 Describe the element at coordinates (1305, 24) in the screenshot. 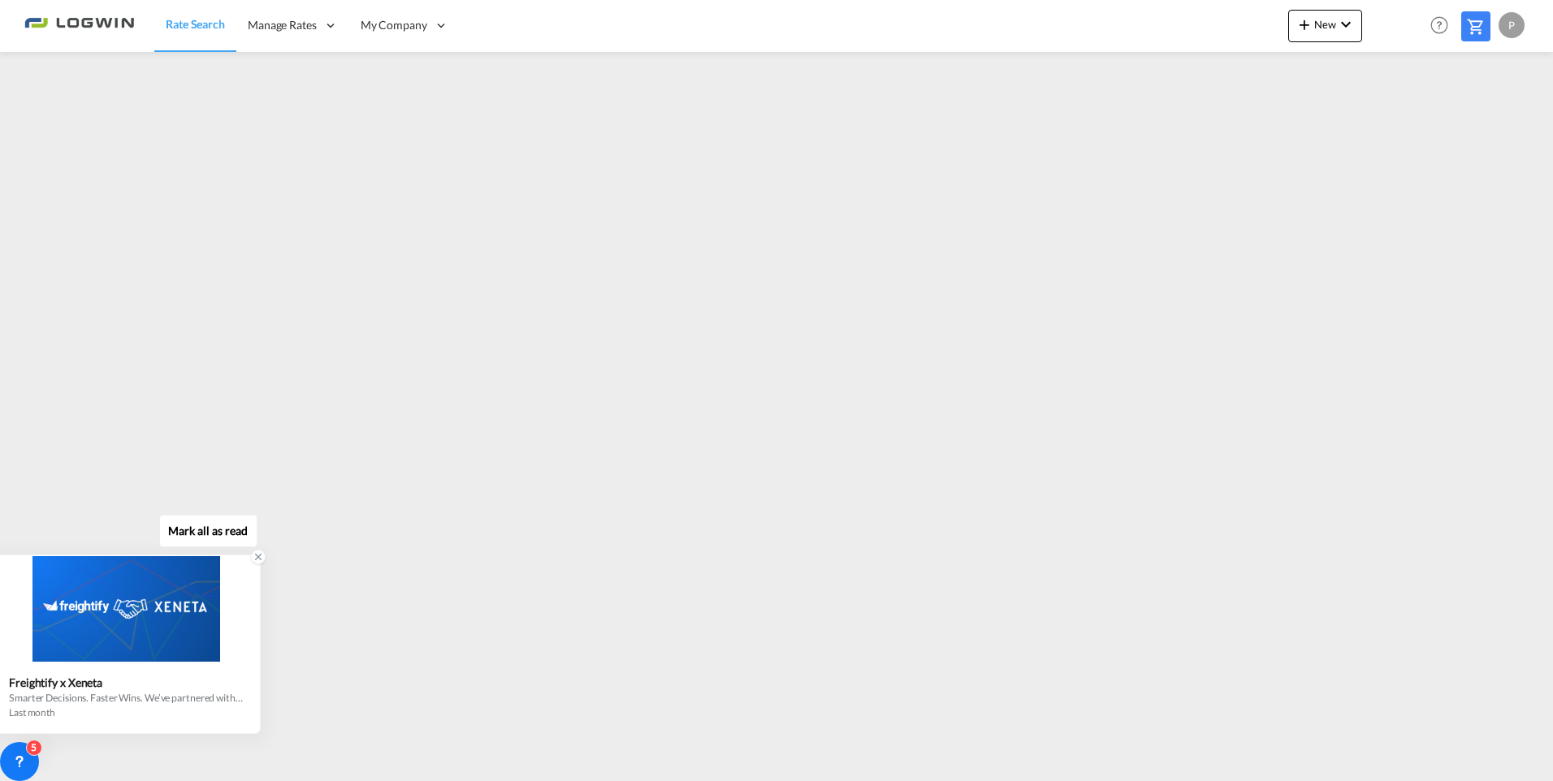

I see `md-icon: icon-plus 400-fg` at that location.